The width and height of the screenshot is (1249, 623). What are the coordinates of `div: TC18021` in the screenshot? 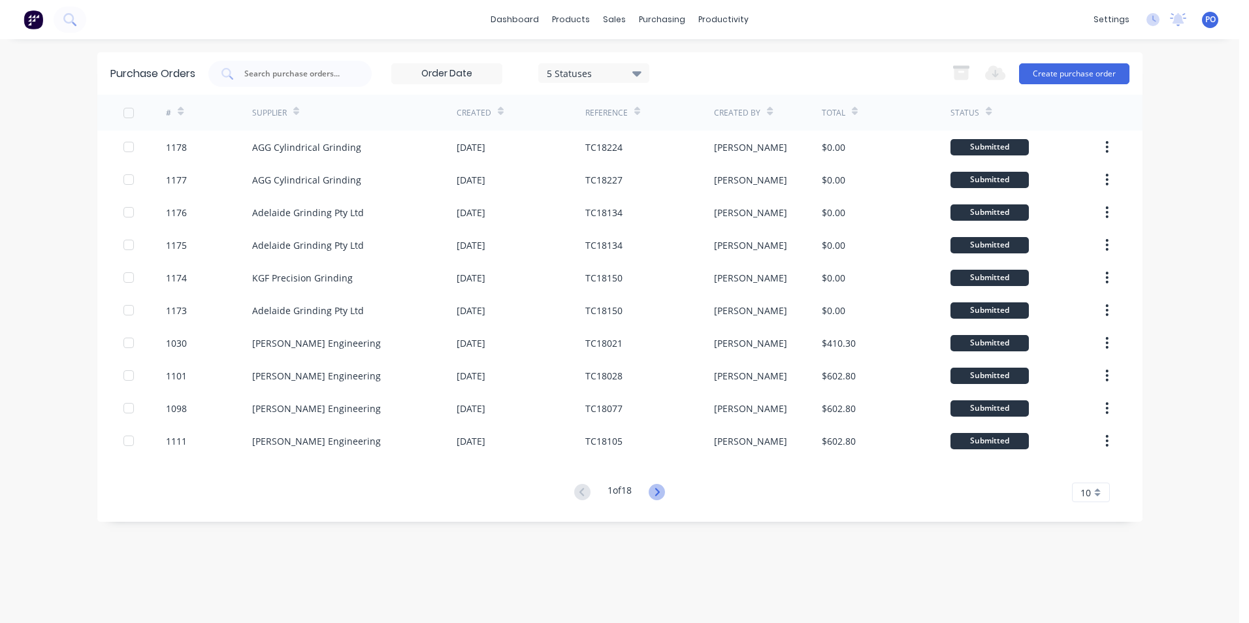 It's located at (603, 343).